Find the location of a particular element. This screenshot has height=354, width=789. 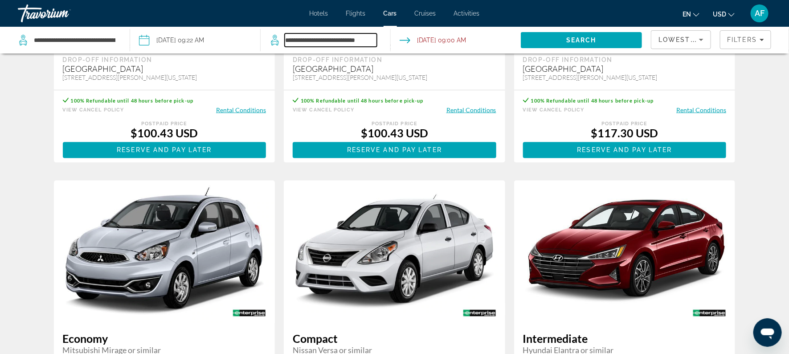

div: $117.30 USD is located at coordinates (625, 133).